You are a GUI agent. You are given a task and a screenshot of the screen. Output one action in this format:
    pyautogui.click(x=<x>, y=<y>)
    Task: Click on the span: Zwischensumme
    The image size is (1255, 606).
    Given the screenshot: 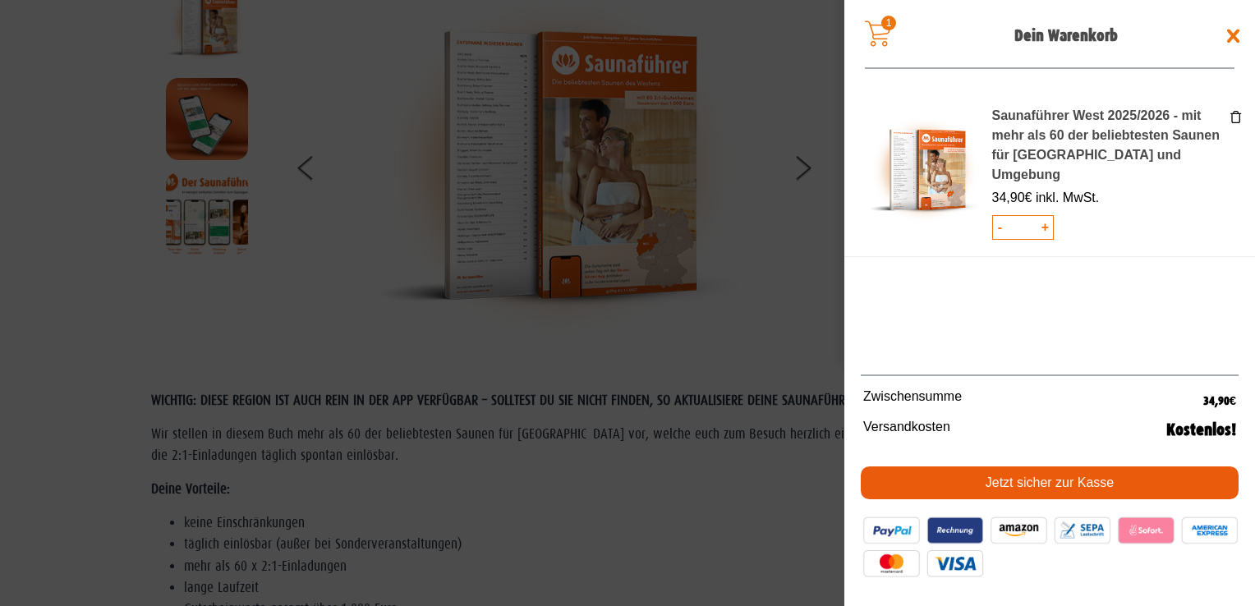 What is the action you would take?
    pyautogui.click(x=1033, y=399)
    